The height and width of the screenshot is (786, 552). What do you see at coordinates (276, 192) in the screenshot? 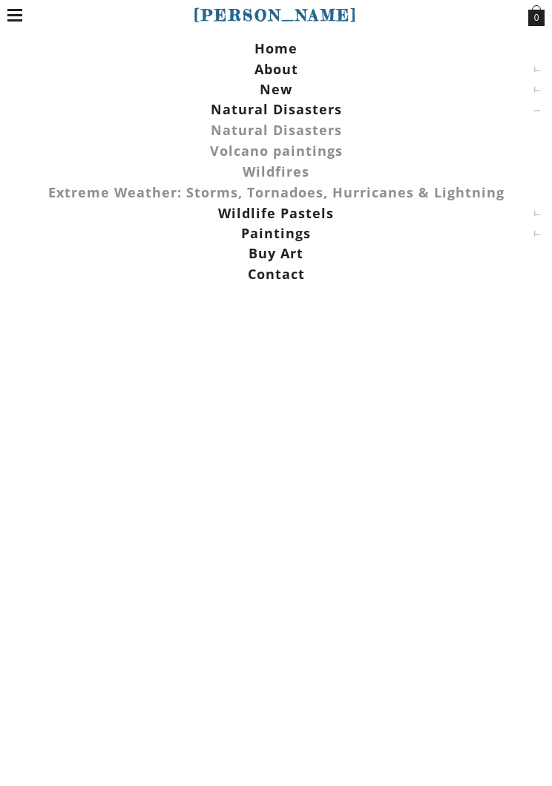
I see `a: Extreme Weather: Storms, Tornadoes, Hurricanes & Lightning` at bounding box center [276, 192].